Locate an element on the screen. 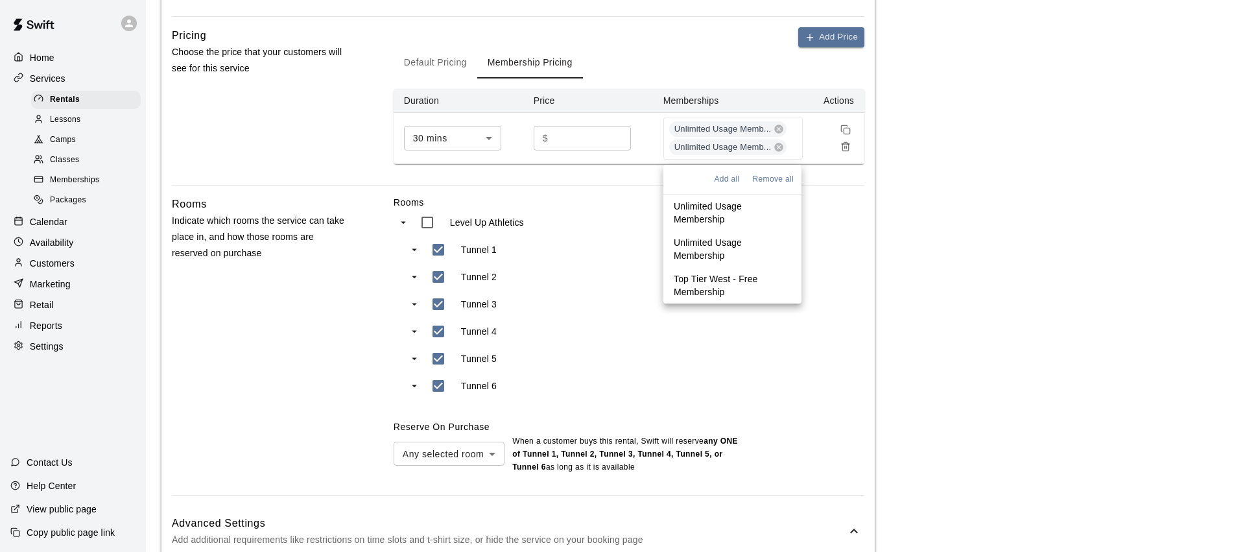 The width and height of the screenshot is (1245, 552). p: Help Center is located at coordinates (51, 486).